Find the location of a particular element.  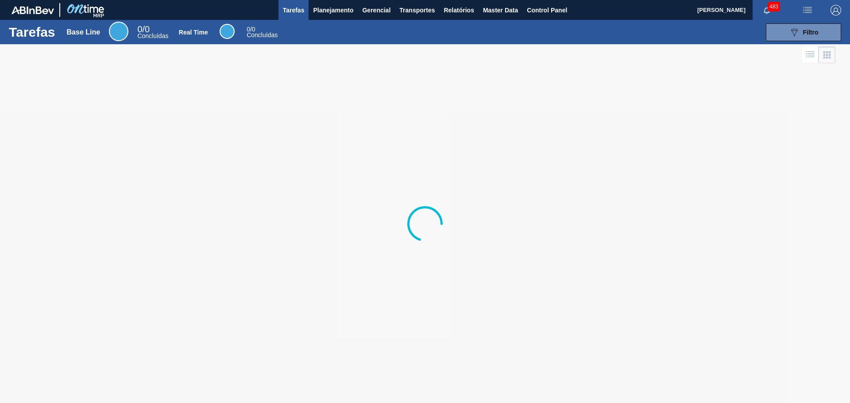

span: Gerencial is located at coordinates (376, 10).